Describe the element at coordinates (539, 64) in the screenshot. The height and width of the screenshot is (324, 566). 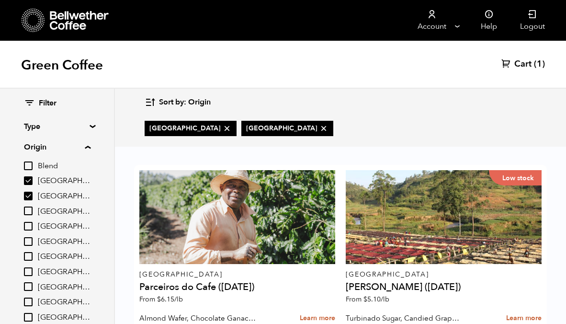
I see `span: (1)` at that location.